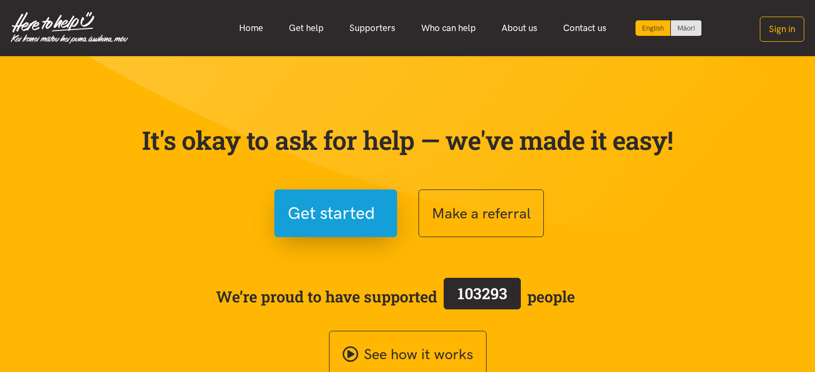  What do you see at coordinates (669, 28) in the screenshot?
I see `div: Language toggle` at bounding box center [669, 28].